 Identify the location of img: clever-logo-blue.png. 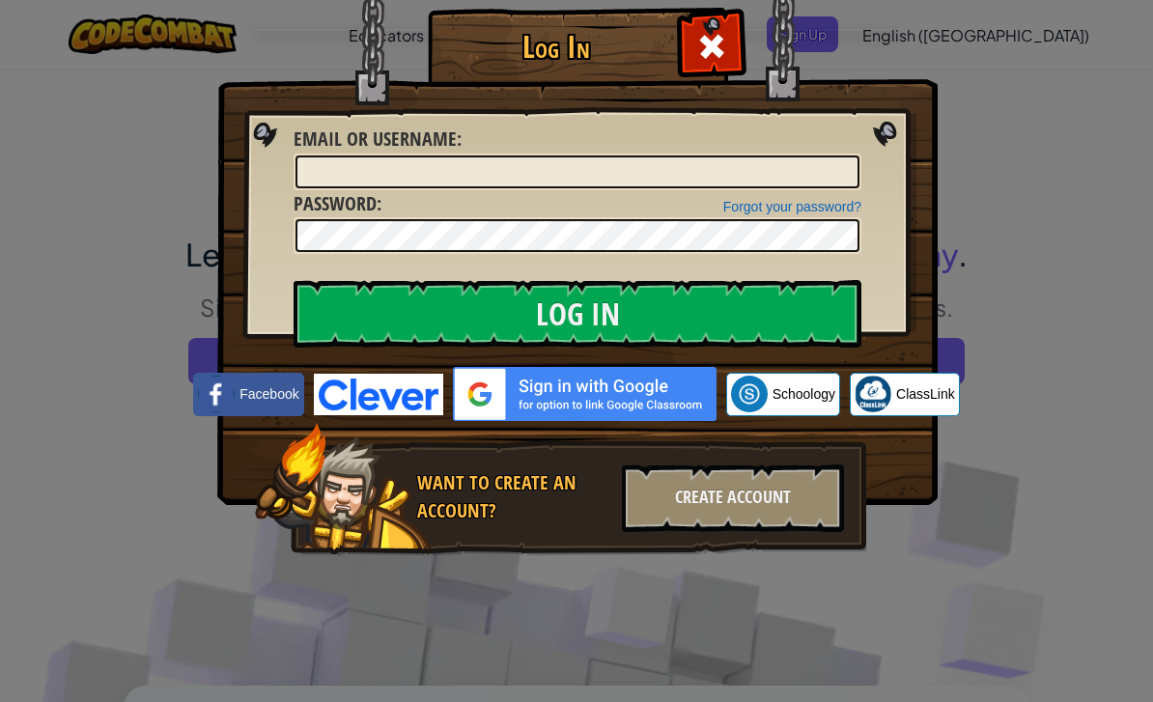
(379, 394).